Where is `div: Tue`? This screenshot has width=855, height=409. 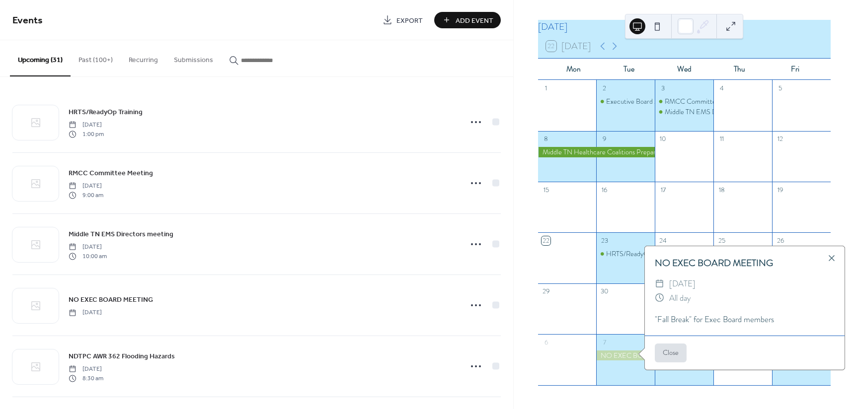
div: Tue is located at coordinates (628, 69).